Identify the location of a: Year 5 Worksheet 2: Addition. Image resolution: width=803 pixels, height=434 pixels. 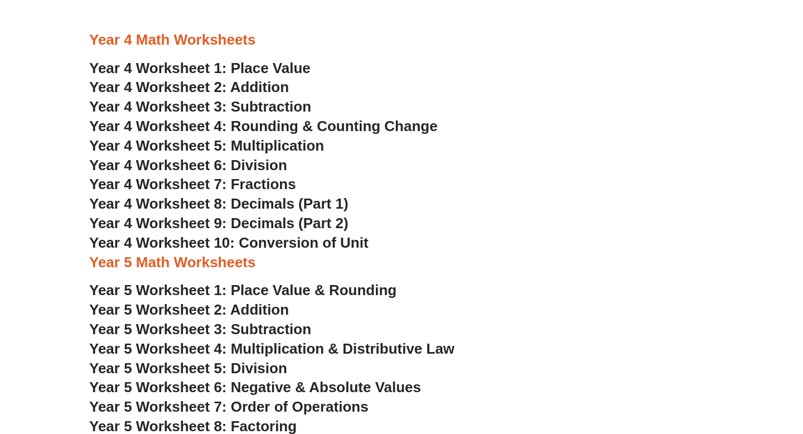
(189, 309).